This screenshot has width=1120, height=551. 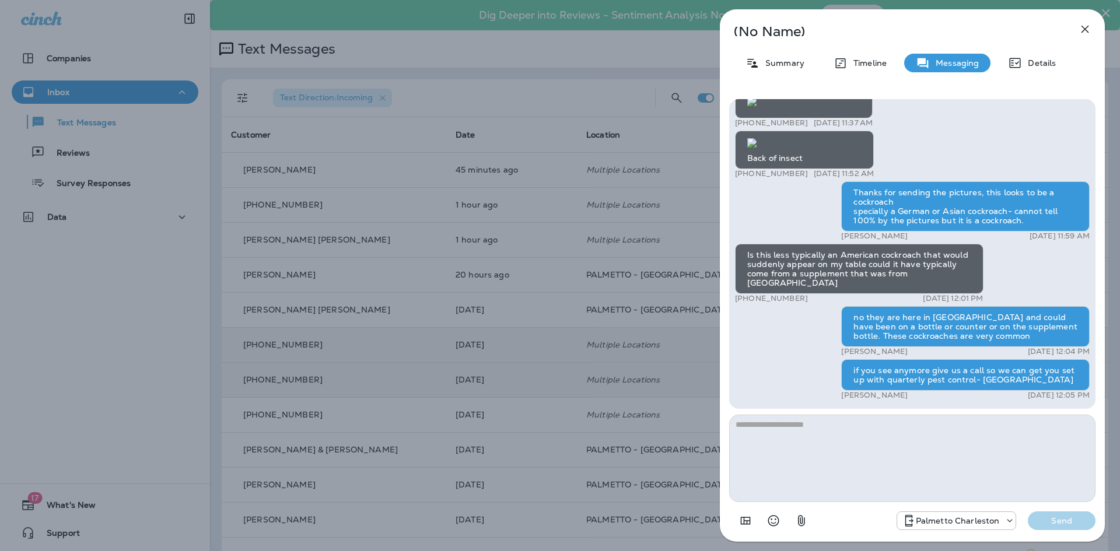 I want to click on p: (No Name), so click(x=893, y=32).